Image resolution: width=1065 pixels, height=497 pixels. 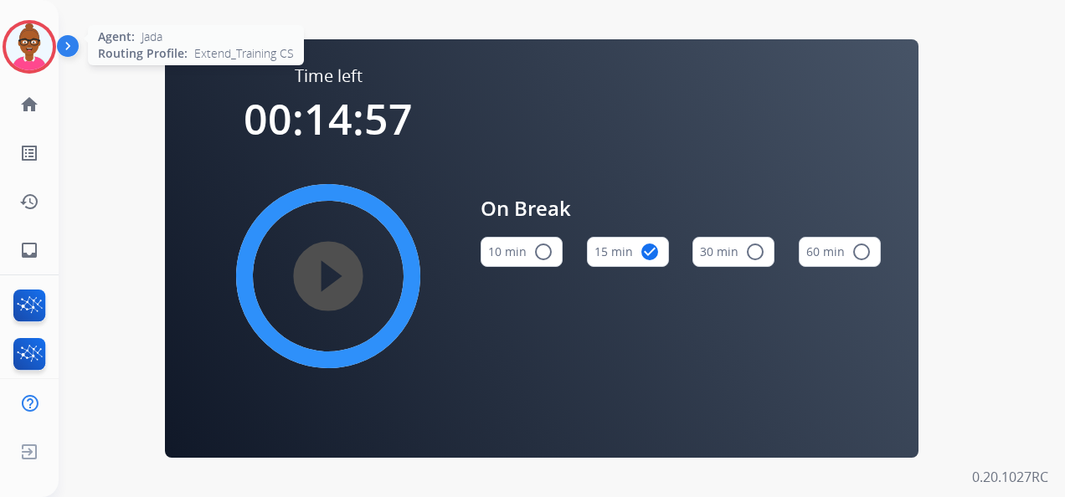 What do you see at coordinates (733, 252) in the screenshot?
I see `button: 30 min` at bounding box center [733, 252].